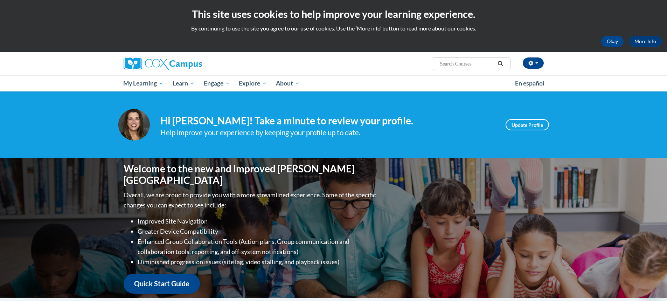 This screenshot has height=301, width=667. Describe the element at coordinates (162, 283) in the screenshot. I see `a: Quick Start Guide` at that location.